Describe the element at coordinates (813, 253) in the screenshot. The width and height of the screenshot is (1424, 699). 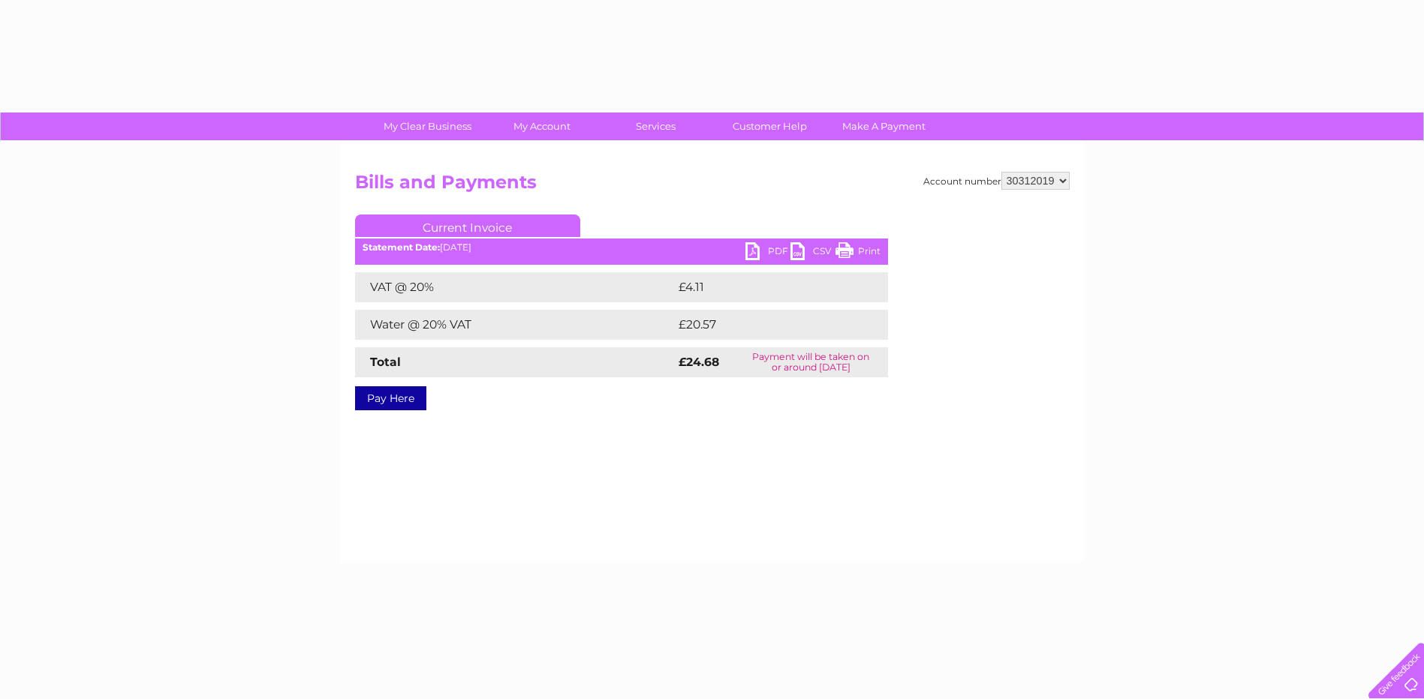
I see `a: CSV` at that location.